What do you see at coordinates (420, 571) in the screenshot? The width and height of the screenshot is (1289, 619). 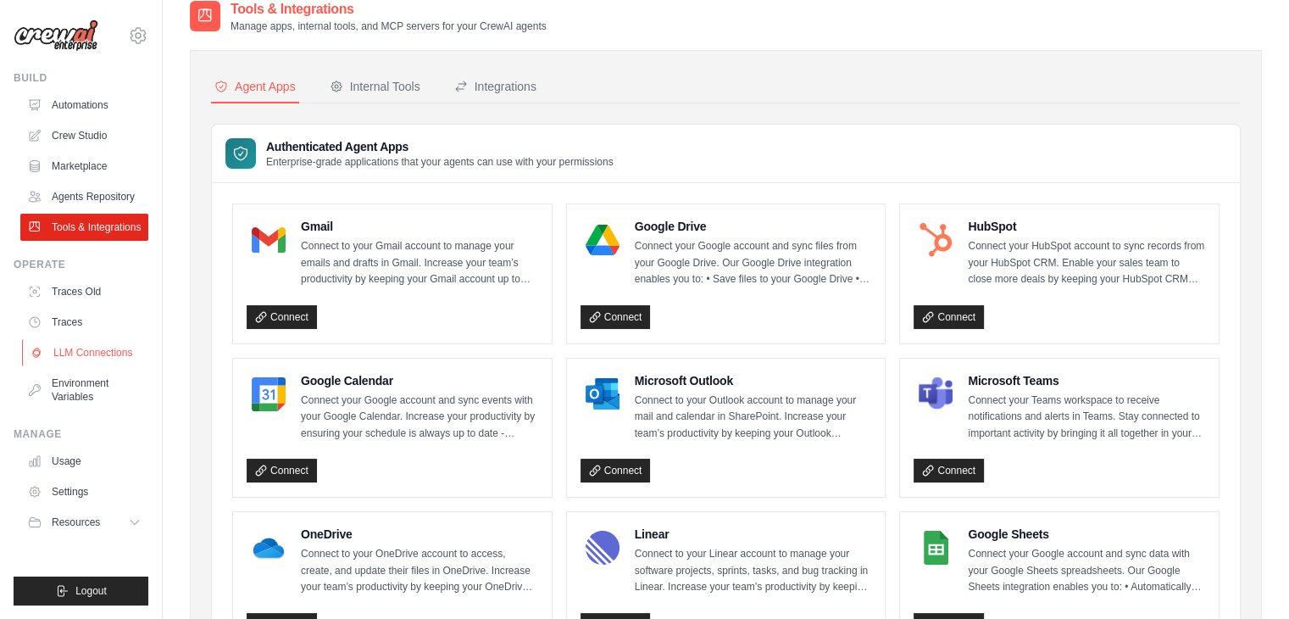 I see `p: Connect to your OneDrive account to access, create, and update their files in OneDrive. Increase ...` at bounding box center [420, 571].